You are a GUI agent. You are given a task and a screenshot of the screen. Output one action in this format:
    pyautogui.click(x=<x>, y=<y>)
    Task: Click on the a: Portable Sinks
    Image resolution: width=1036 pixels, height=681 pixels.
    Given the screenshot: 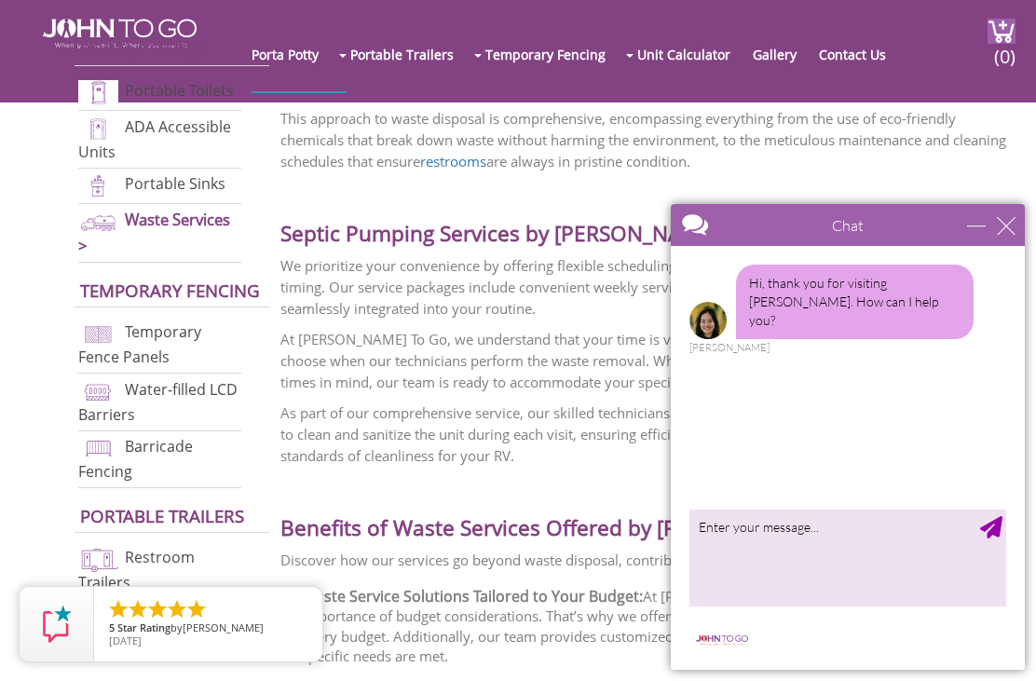 What is the action you would take?
    pyautogui.click(x=175, y=184)
    